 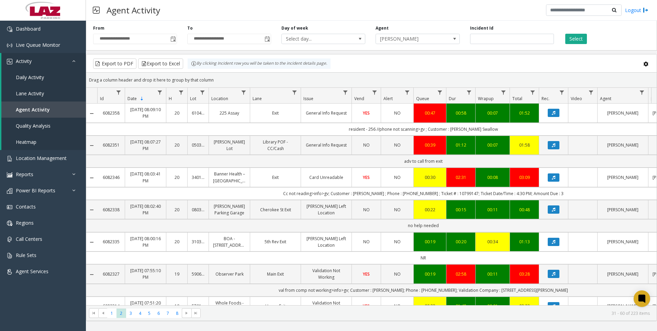 What do you see at coordinates (30, 93) in the screenshot?
I see `span: Lane Activity` at bounding box center [30, 93].